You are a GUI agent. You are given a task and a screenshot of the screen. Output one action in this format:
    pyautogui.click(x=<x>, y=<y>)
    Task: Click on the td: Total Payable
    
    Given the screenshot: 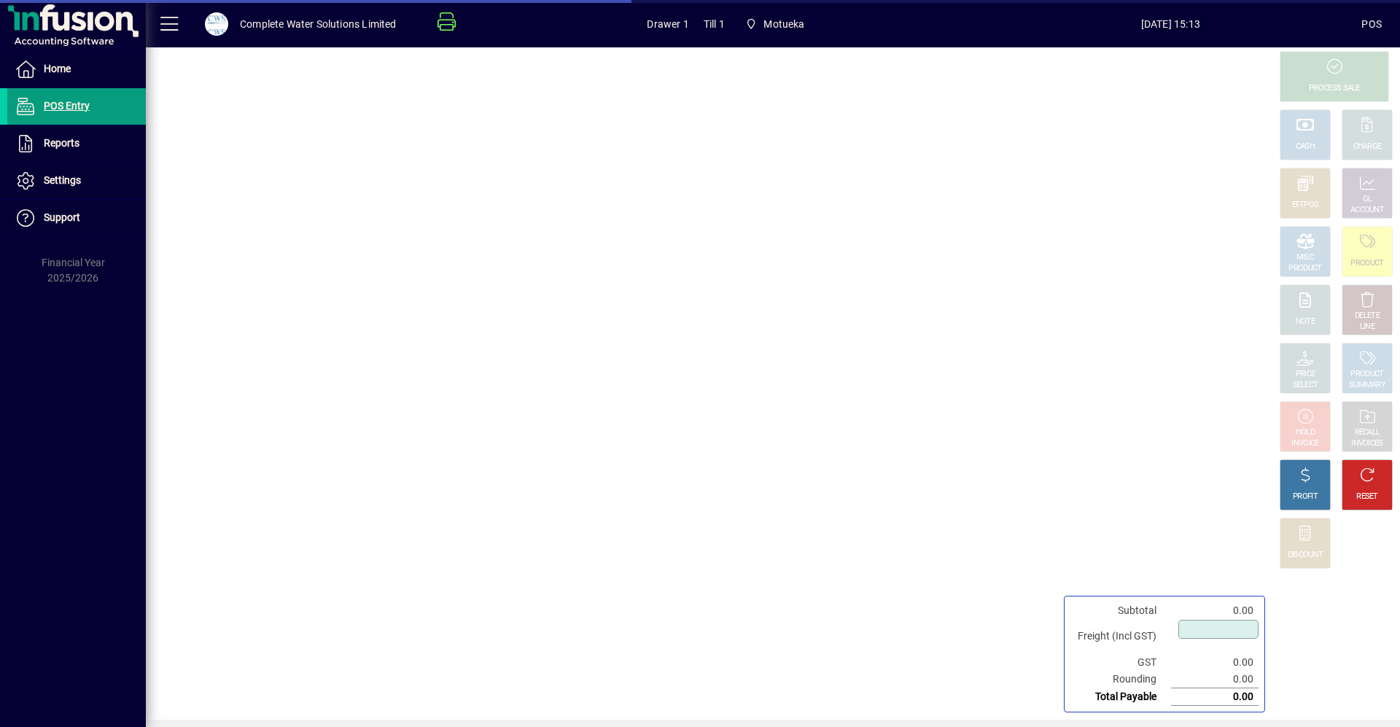 What is the action you would take?
    pyautogui.click(x=1120, y=697)
    